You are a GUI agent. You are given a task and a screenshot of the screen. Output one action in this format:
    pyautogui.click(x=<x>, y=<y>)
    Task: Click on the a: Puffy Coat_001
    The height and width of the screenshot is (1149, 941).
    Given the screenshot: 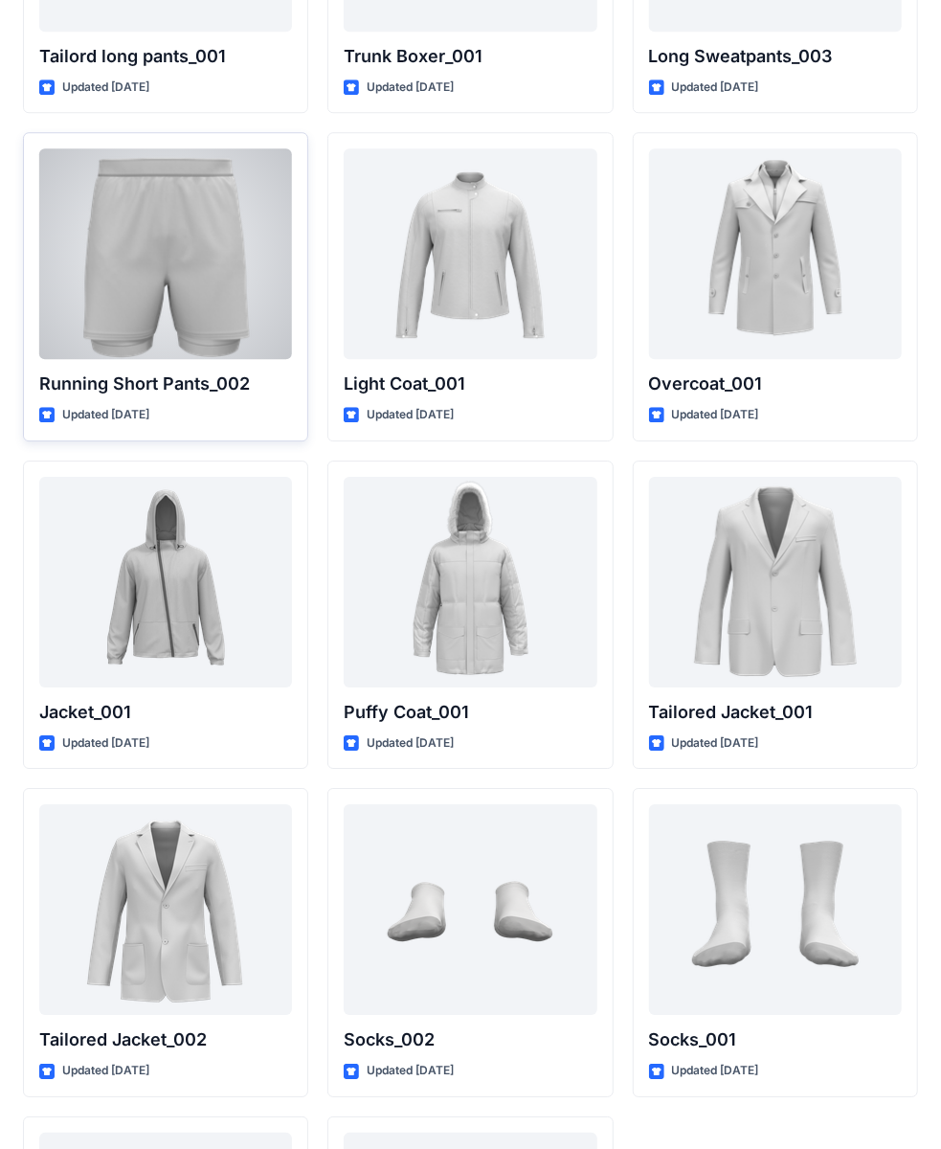 What is the action you would take?
    pyautogui.click(x=470, y=582)
    